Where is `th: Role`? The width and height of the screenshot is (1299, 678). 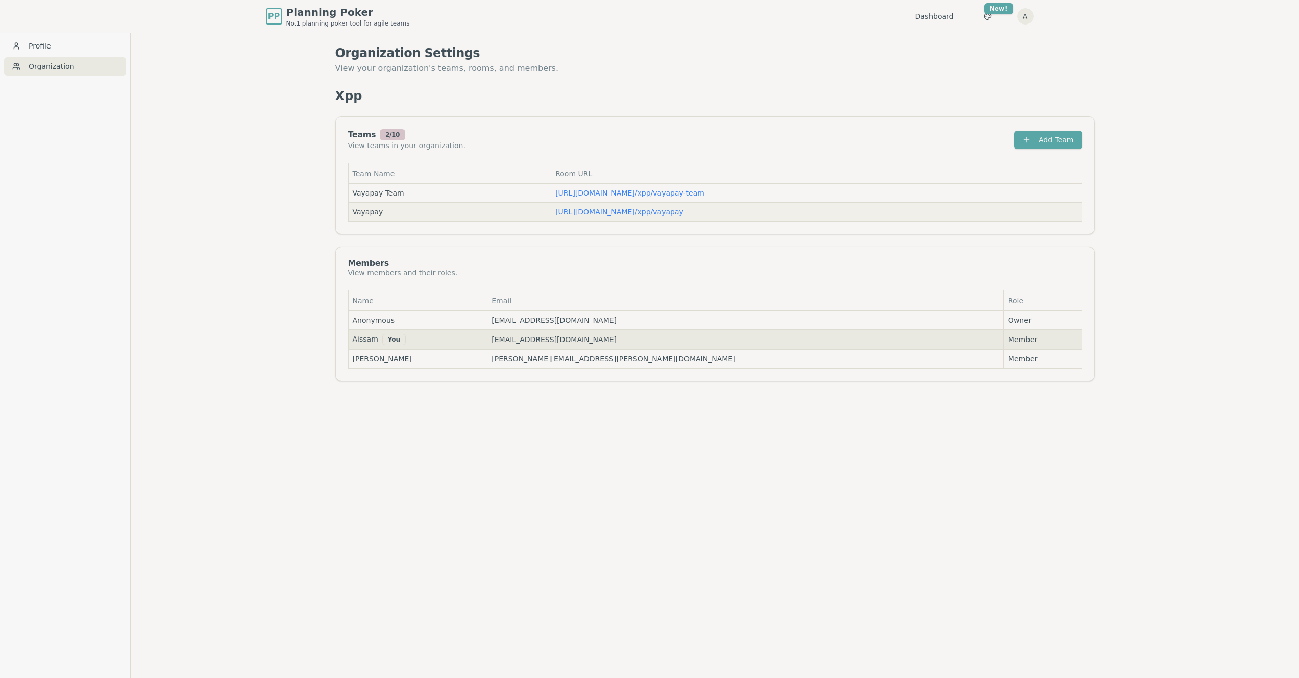
th: Role is located at coordinates (1043, 301).